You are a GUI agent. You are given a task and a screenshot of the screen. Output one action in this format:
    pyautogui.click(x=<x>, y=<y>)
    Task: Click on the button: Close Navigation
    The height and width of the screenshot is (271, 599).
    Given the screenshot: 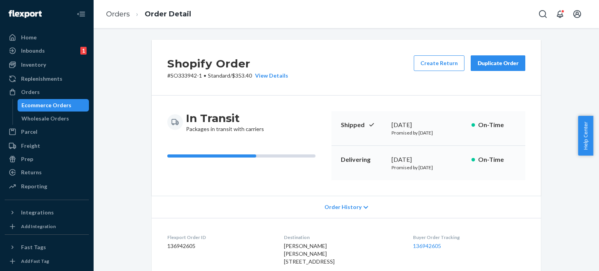 What is the action you would take?
    pyautogui.click(x=81, y=14)
    